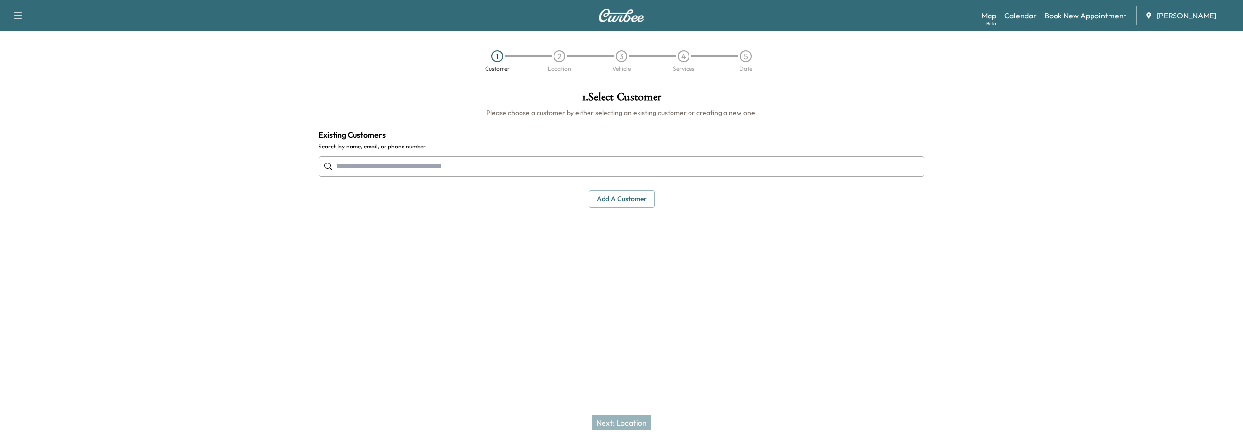 The height and width of the screenshot is (442, 1243). I want to click on div: Date, so click(746, 69).